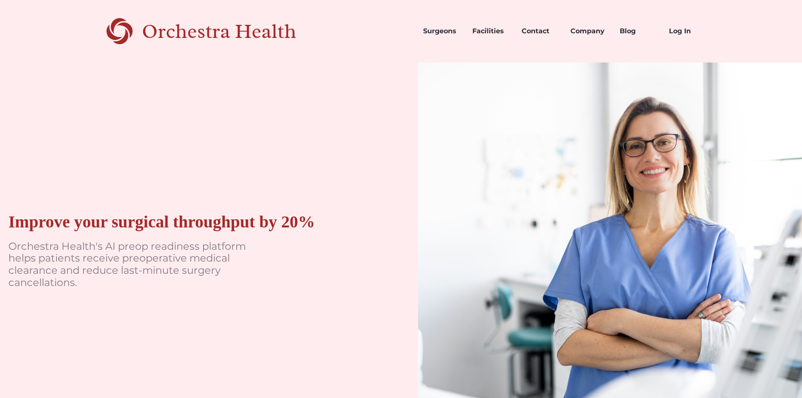 The image size is (802, 398). Describe the element at coordinates (540, 31) in the screenshot. I see `a: Contact` at that location.